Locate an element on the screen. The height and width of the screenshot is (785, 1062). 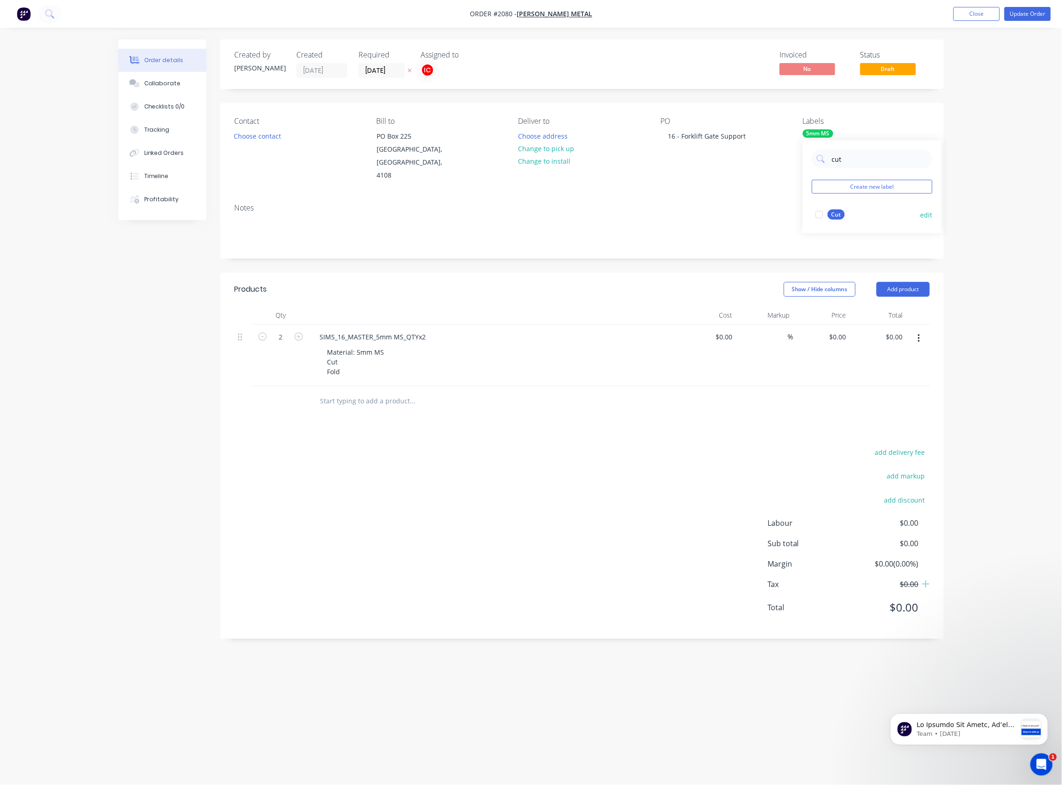
div: Required is located at coordinates (384, 55).